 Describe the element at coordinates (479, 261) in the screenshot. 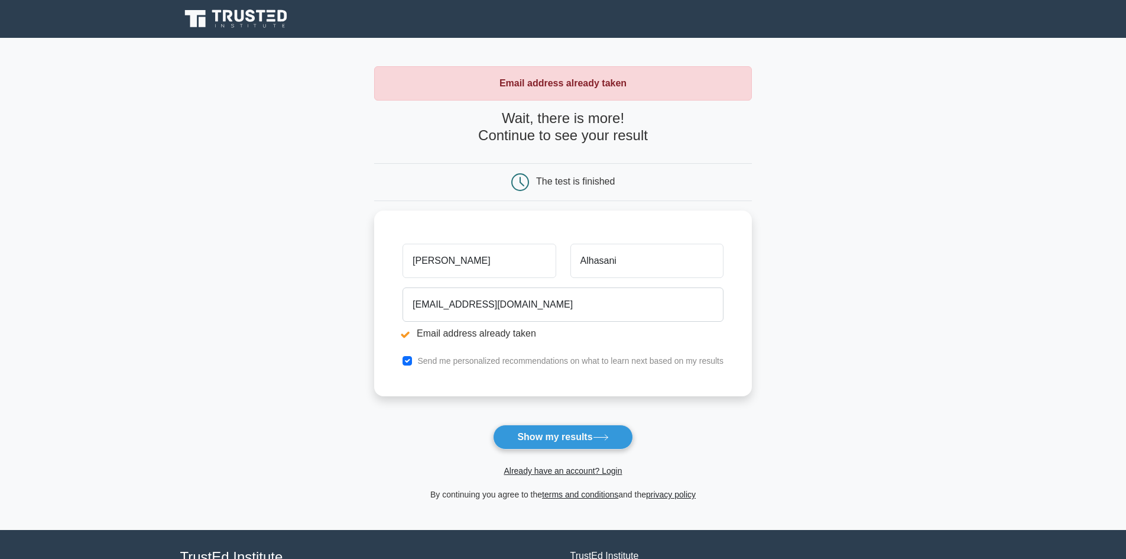

I see `input: First name` at that location.